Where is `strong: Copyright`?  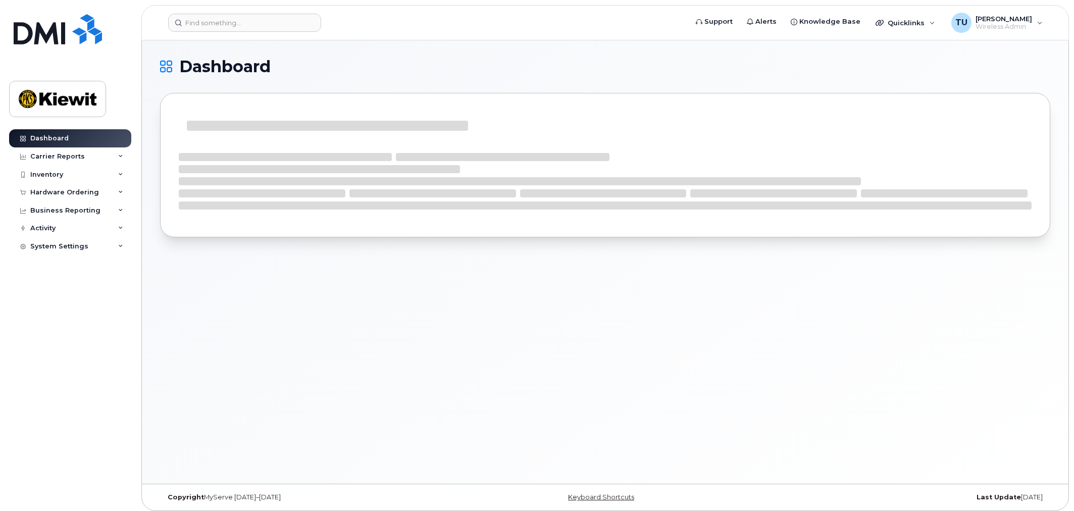
strong: Copyright is located at coordinates (186, 497).